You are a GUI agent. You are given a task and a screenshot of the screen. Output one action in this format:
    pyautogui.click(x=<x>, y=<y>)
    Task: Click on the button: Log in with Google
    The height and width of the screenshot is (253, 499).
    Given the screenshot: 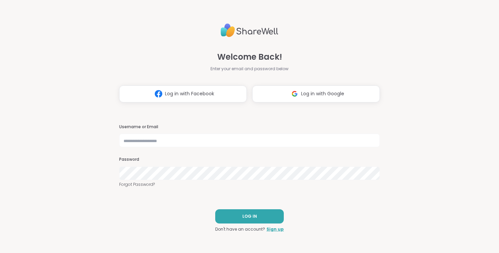 What is the action you would take?
    pyautogui.click(x=316, y=94)
    